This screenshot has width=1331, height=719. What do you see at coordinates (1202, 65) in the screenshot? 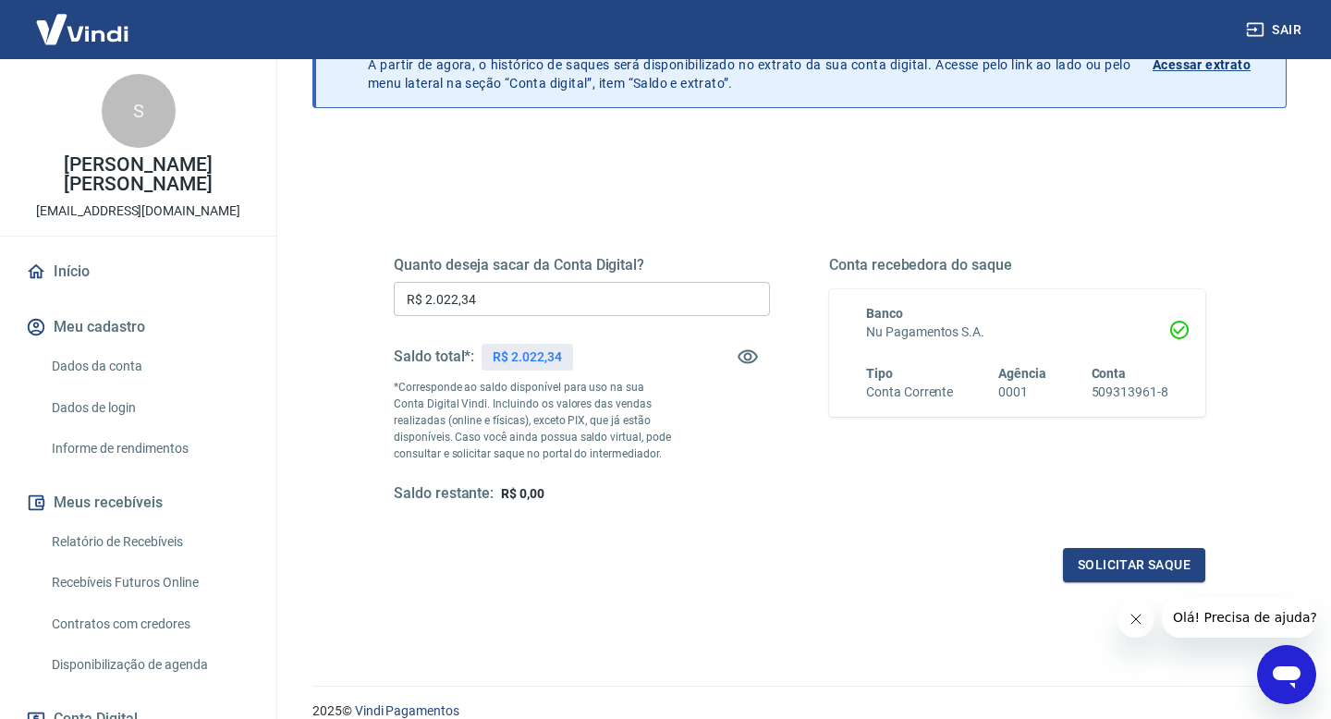
I see `p: Acessar extrato` at bounding box center [1202, 65].